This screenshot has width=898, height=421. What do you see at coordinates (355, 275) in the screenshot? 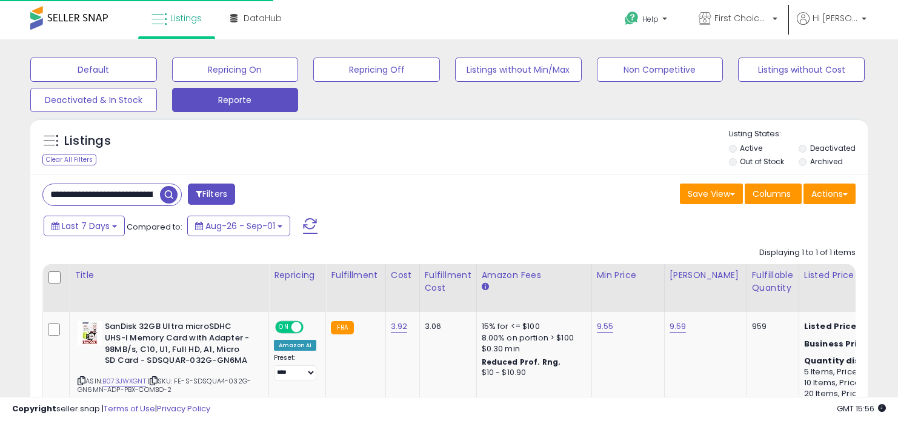
I see `div: Fulfillment` at bounding box center [355, 275].